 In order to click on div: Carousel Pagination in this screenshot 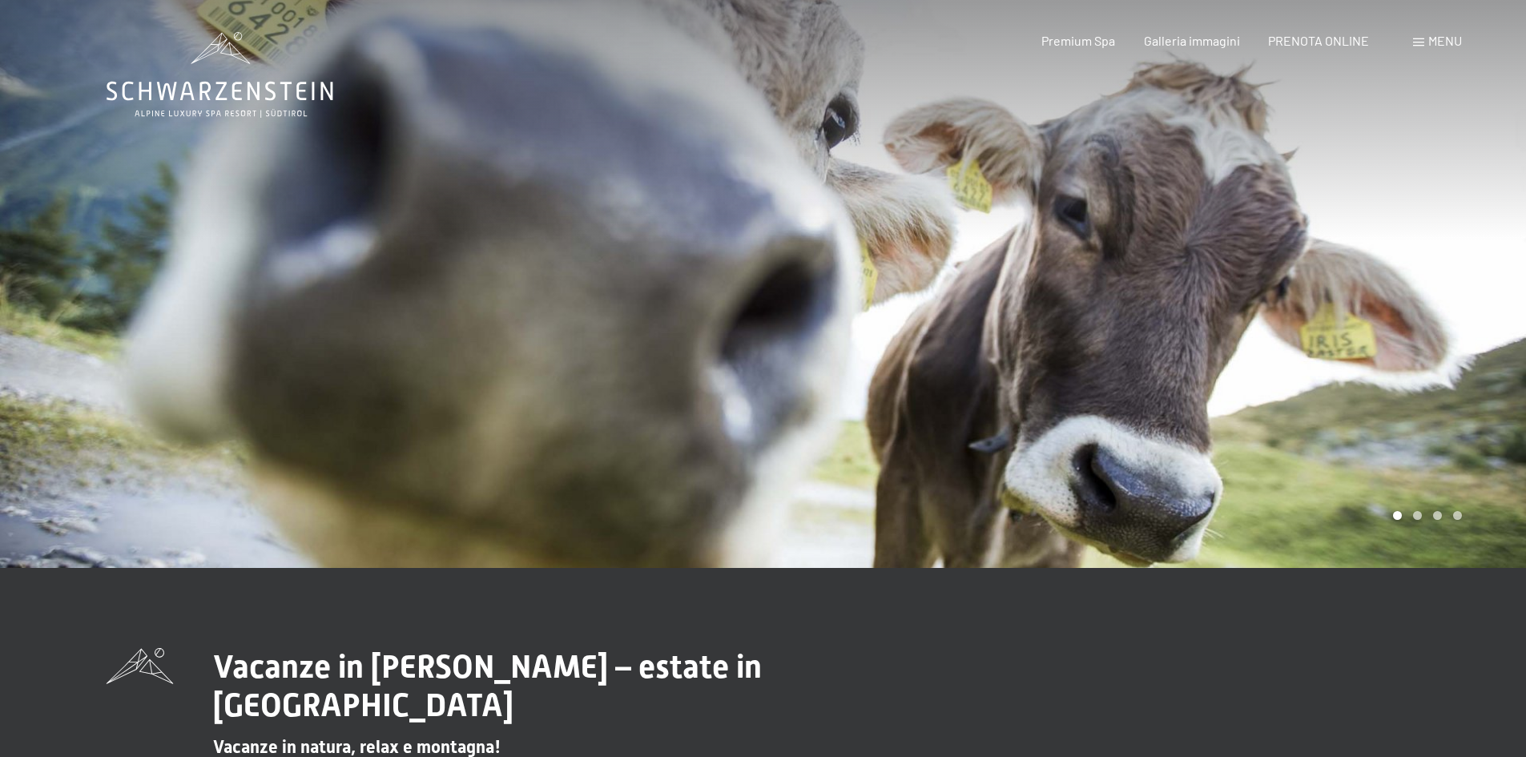, I will do `click(1424, 515)`.